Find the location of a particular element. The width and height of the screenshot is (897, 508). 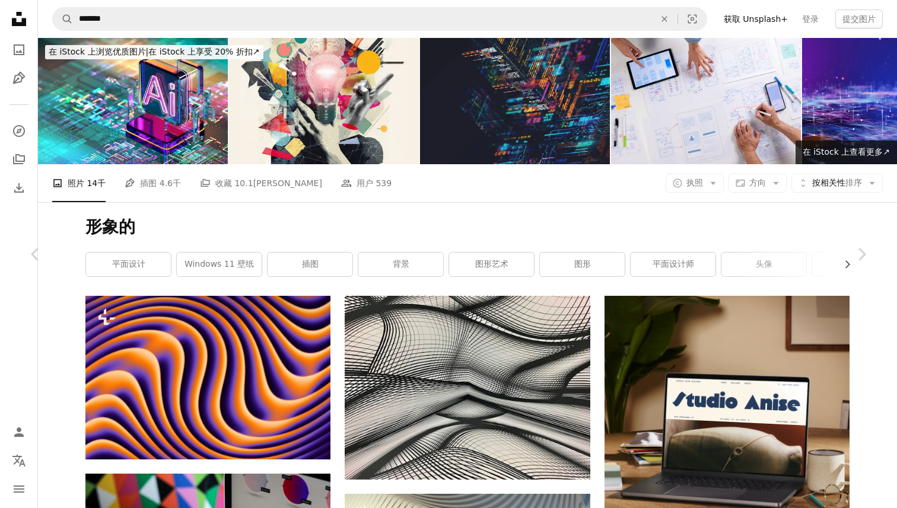

font: 背景 is located at coordinates (401, 264).